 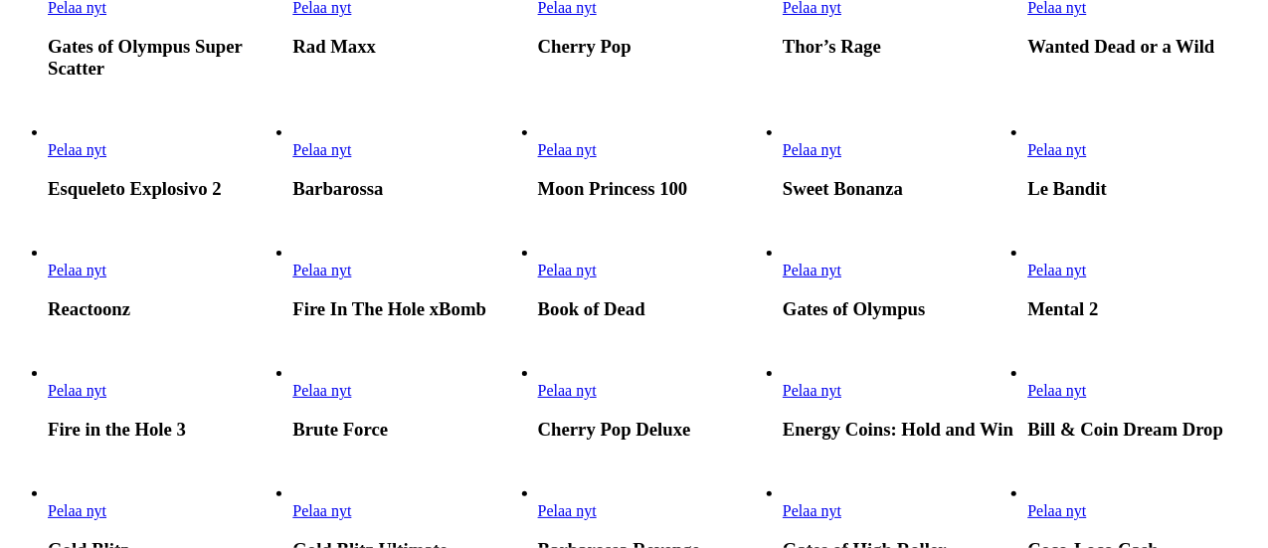 I want to click on h3: Energy Coins: Hold and Win, so click(x=899, y=429).